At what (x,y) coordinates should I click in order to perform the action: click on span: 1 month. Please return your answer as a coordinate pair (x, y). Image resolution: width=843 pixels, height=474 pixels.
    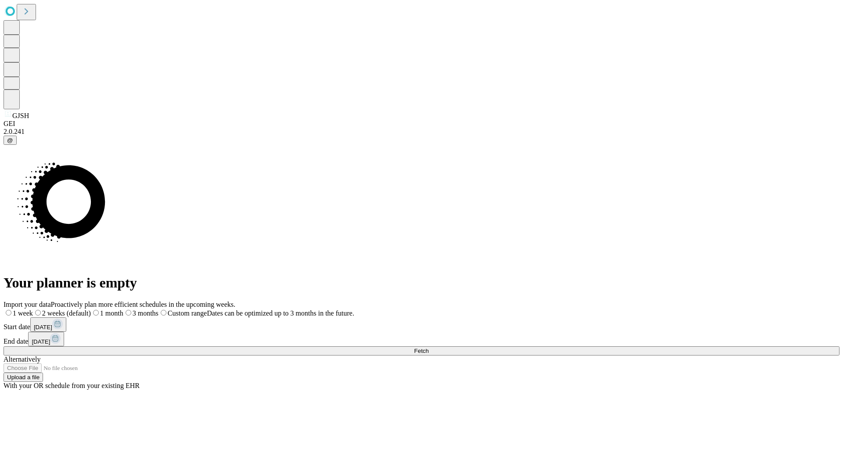
    Looking at the image, I should click on (112, 313).